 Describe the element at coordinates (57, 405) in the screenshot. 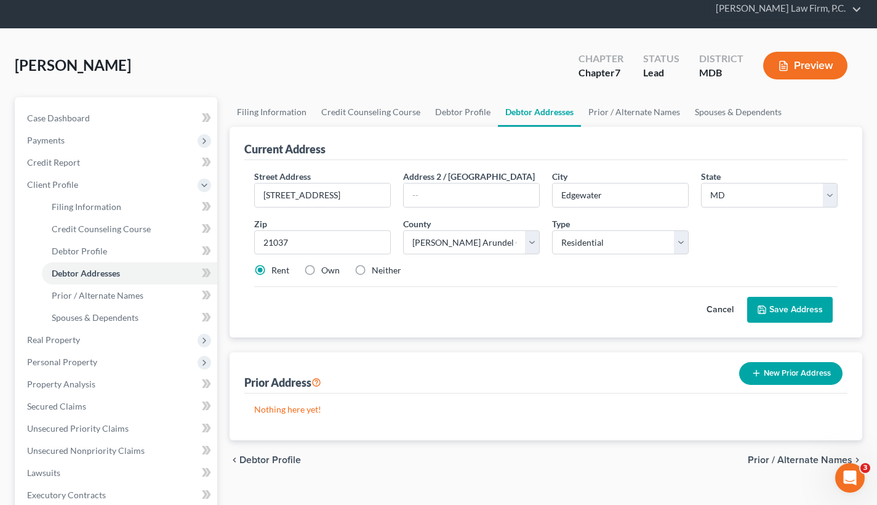

I see `span: Secured Claims` at that location.